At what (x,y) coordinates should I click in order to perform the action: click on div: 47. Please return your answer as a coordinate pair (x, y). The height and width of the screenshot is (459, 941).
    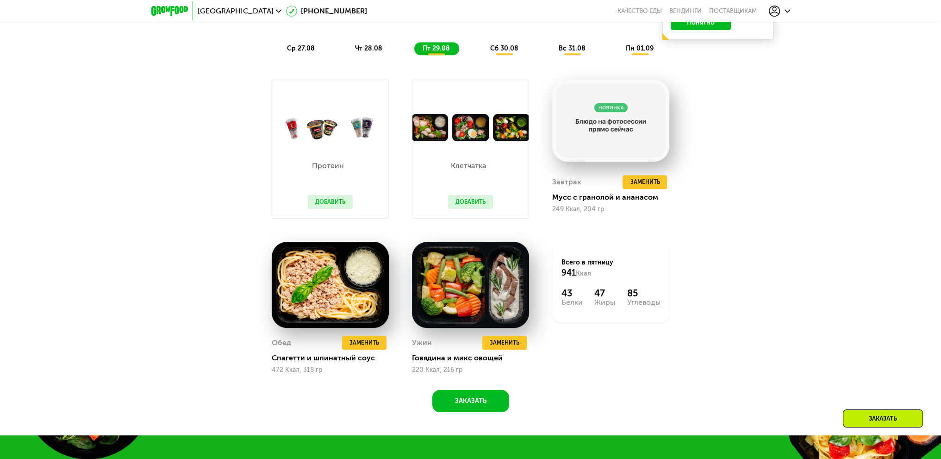
    Looking at the image, I should click on (604, 293).